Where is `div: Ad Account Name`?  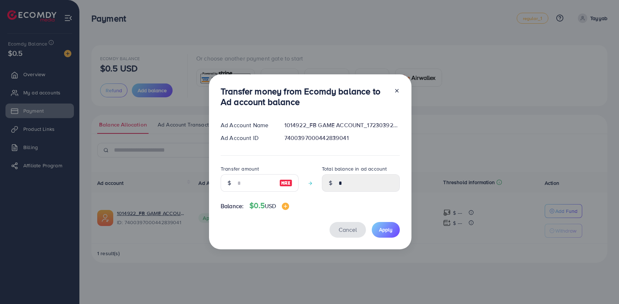 div: Ad Account Name is located at coordinates (247, 125).